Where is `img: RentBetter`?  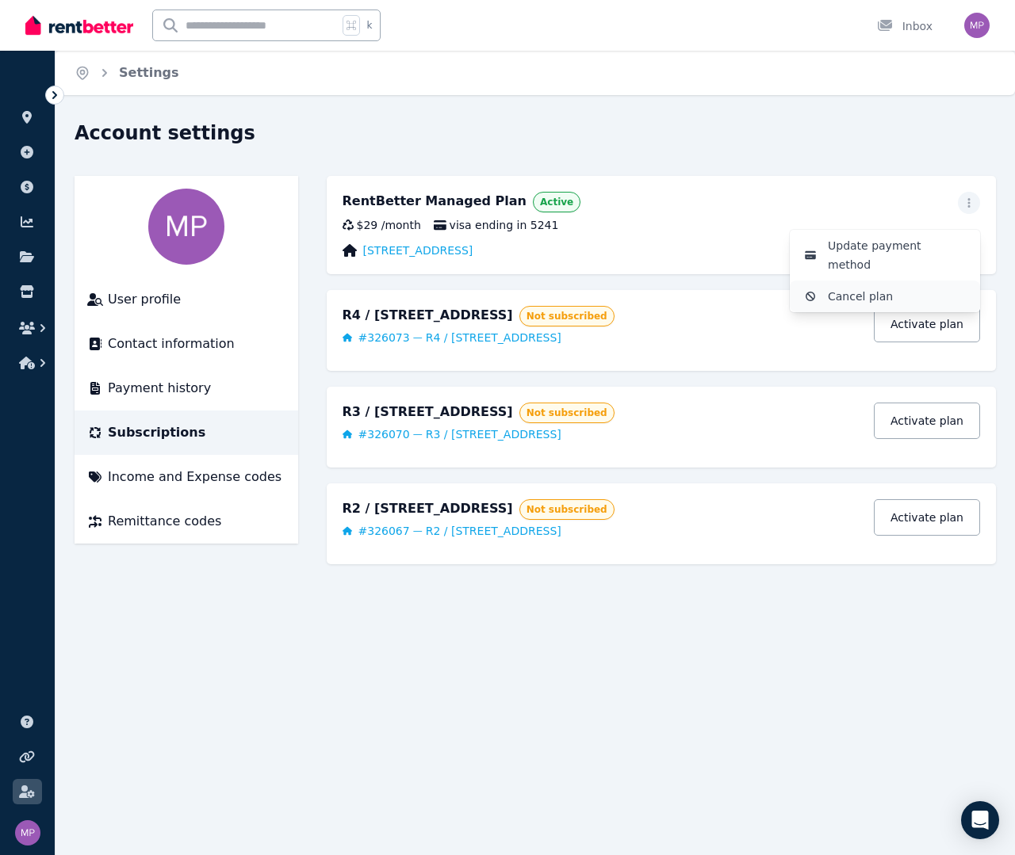
img: RentBetter is located at coordinates (79, 25).